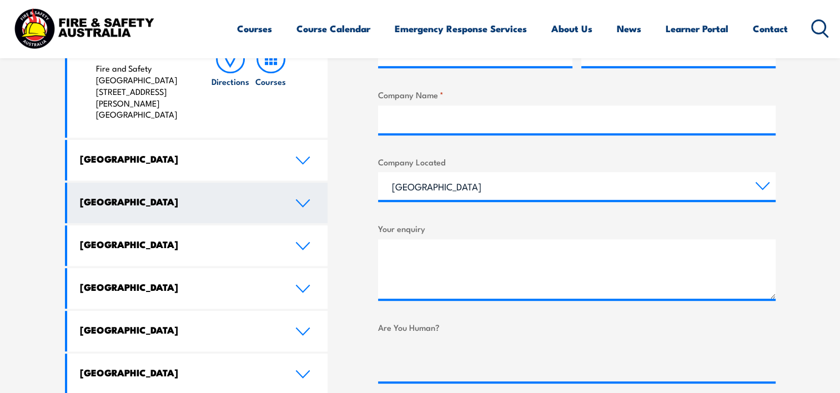 Image resolution: width=840 pixels, height=393 pixels. I want to click on label: Your enquiry, so click(577, 228).